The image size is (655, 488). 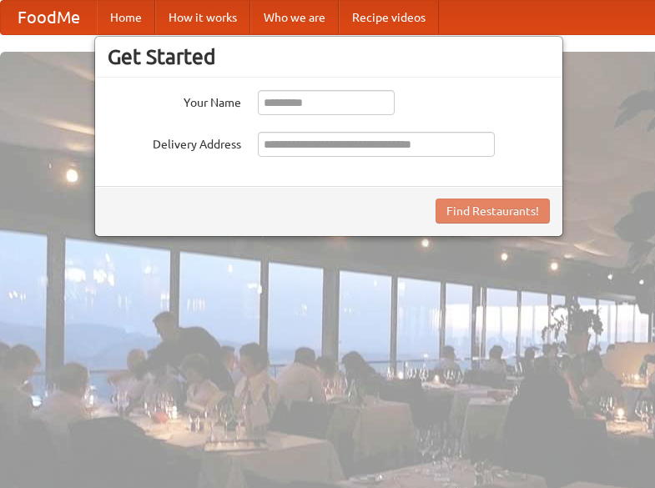 What do you see at coordinates (492, 211) in the screenshot?
I see `button: Find Restaurants!` at bounding box center [492, 211].